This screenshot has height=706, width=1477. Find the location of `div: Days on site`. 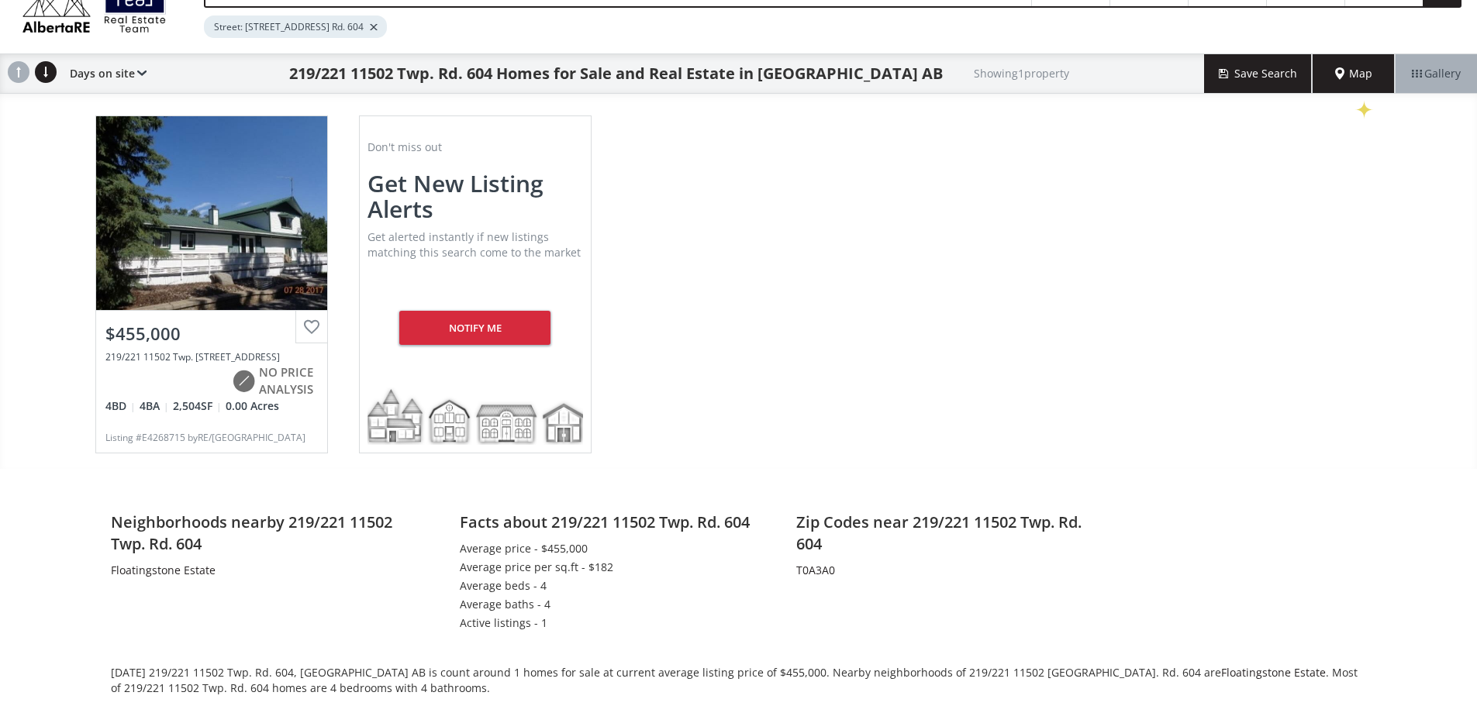

div: Days on site is located at coordinates (104, 74).